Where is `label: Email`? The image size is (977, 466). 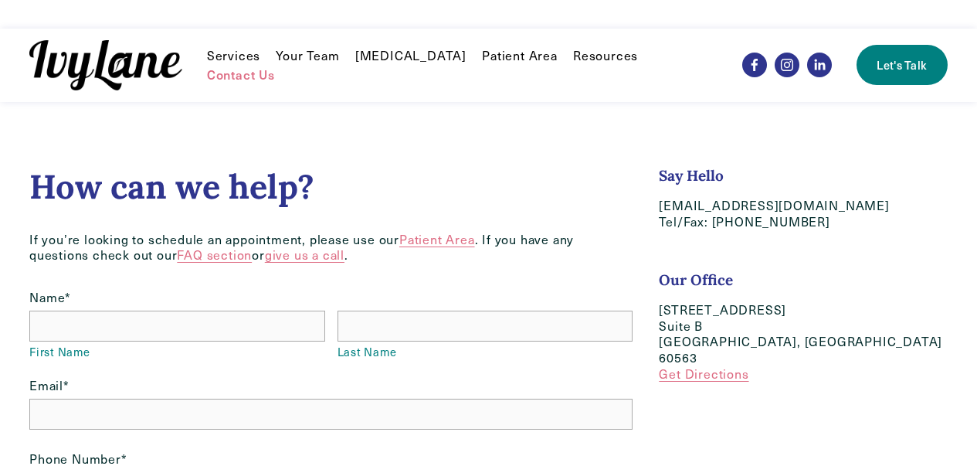 label: Email is located at coordinates (331, 386).